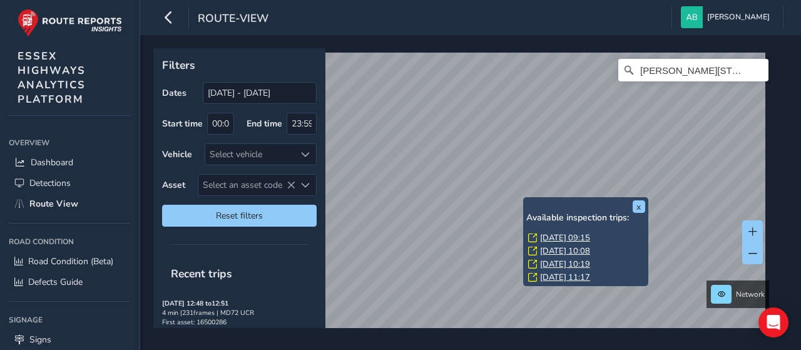 This screenshot has height=350, width=801. I want to click on a: Defects Guide, so click(69, 282).